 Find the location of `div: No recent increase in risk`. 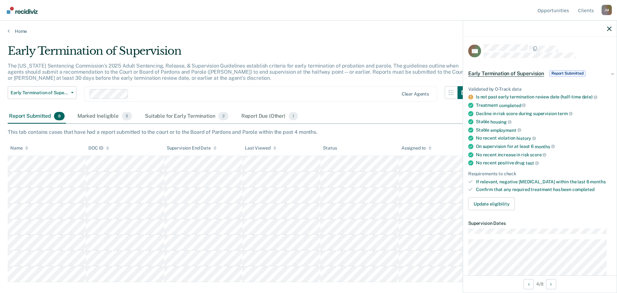

div: No recent increase in risk is located at coordinates (544, 155).